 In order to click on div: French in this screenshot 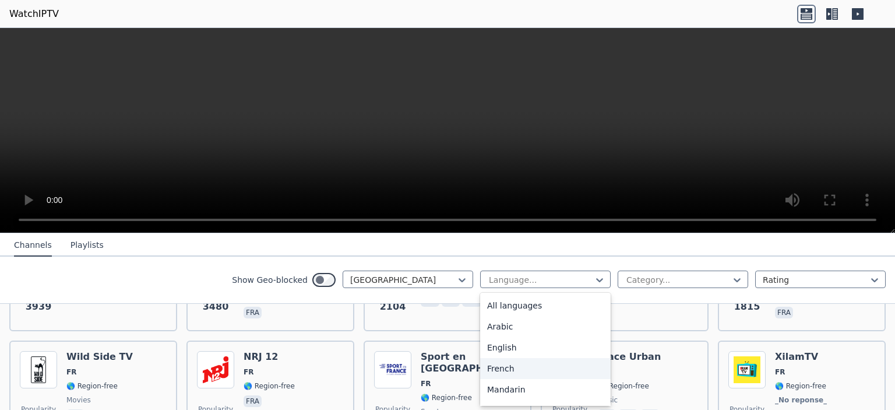, I will do `click(546, 368)`.